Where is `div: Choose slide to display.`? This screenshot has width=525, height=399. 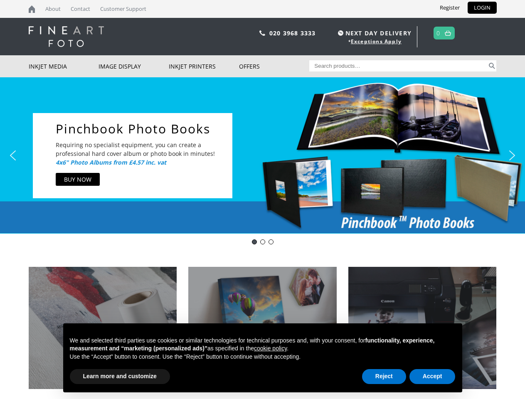
div: Choose slide to display. is located at coordinates (263, 242).